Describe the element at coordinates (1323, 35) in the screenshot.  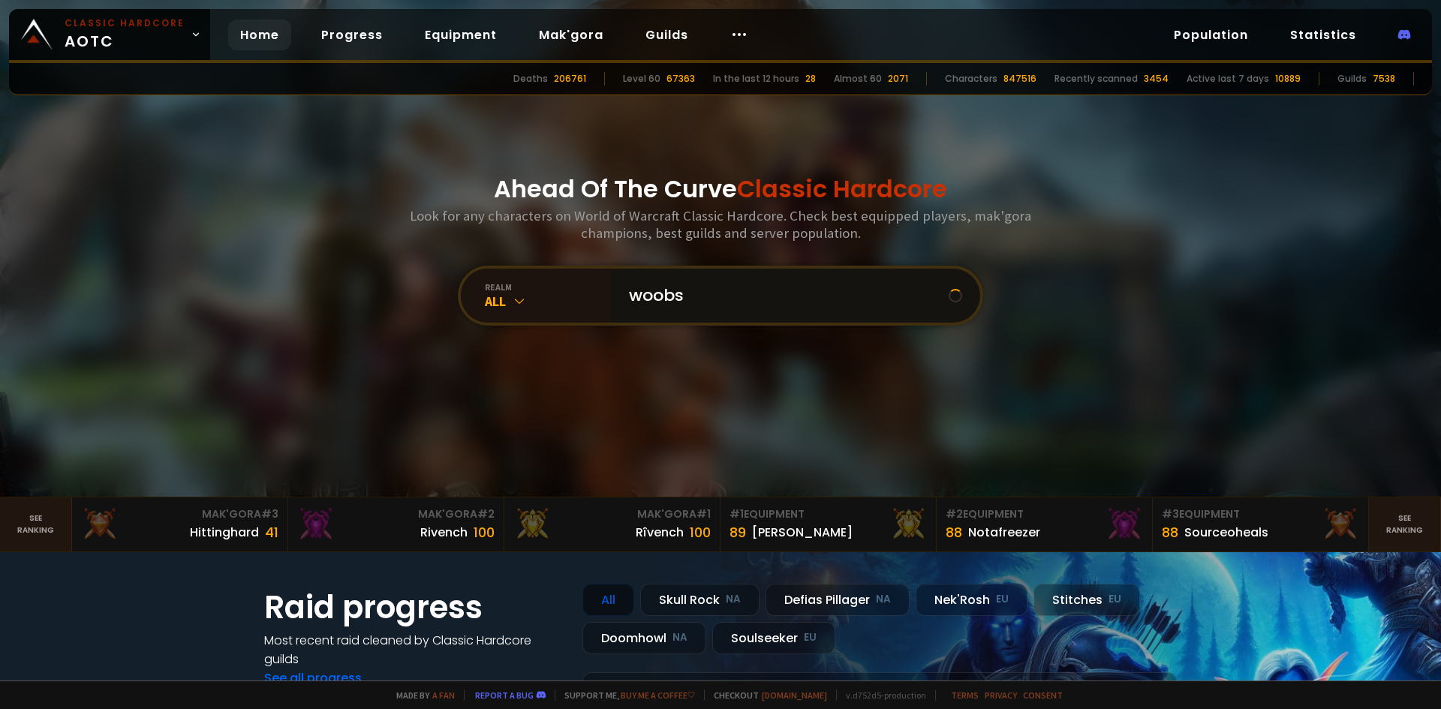
I see `a: Statistics` at that location.